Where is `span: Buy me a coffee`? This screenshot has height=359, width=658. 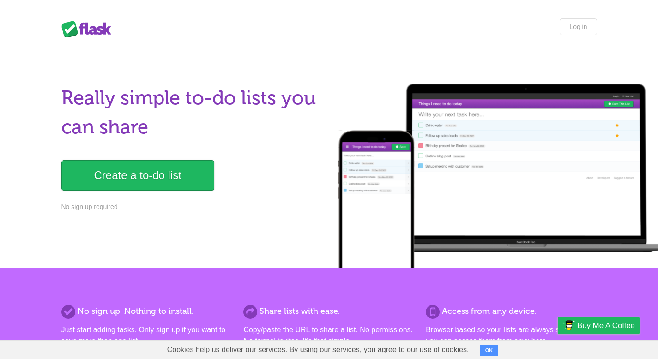 span: Buy me a coffee is located at coordinates (606, 325).